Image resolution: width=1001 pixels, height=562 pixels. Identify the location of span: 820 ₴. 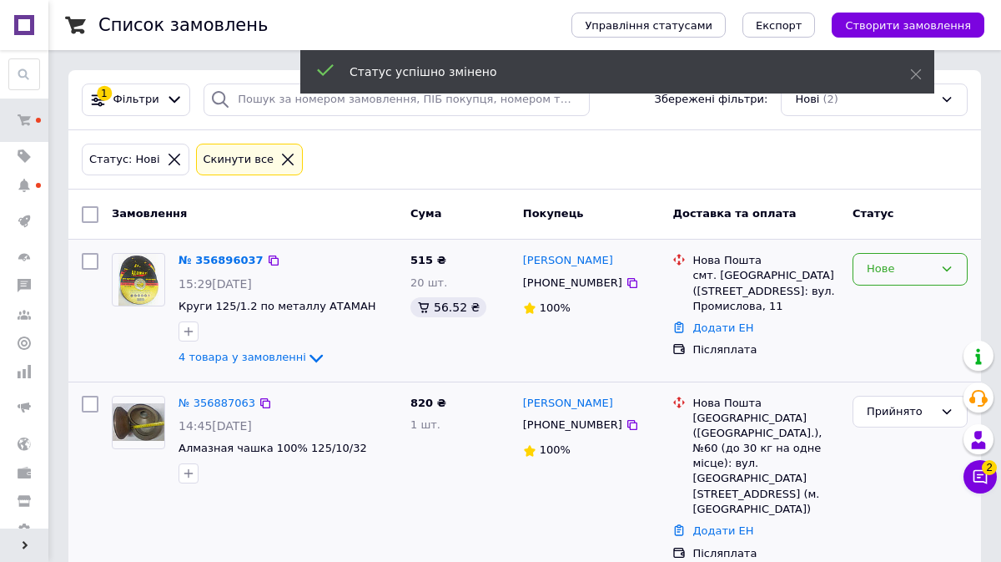
(428, 402).